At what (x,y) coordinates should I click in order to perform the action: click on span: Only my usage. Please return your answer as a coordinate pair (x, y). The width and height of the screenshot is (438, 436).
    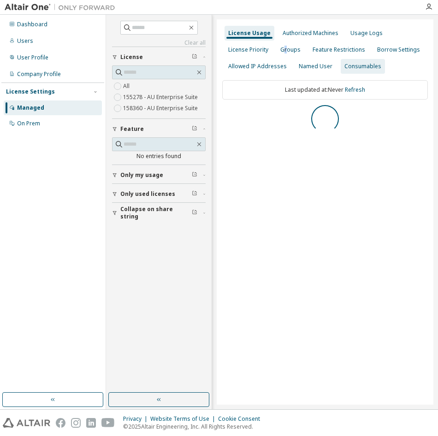
    Looking at the image, I should click on (141, 175).